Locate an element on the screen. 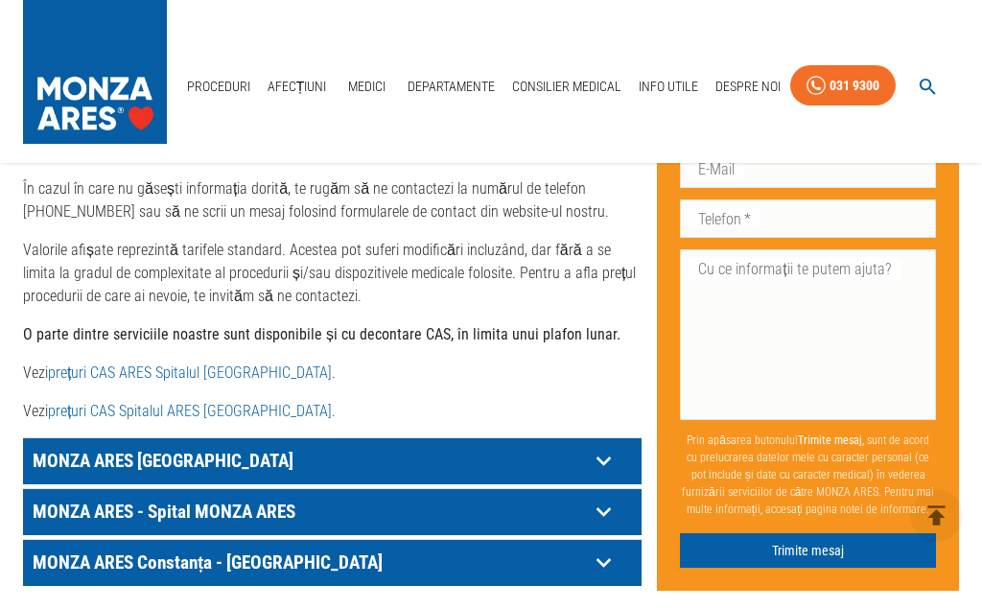  p: Prin apăsarea butonului , sunt de acord cu prelucrarea datelor mele cu caracter personal (ce pot ... is located at coordinates (808, 474).